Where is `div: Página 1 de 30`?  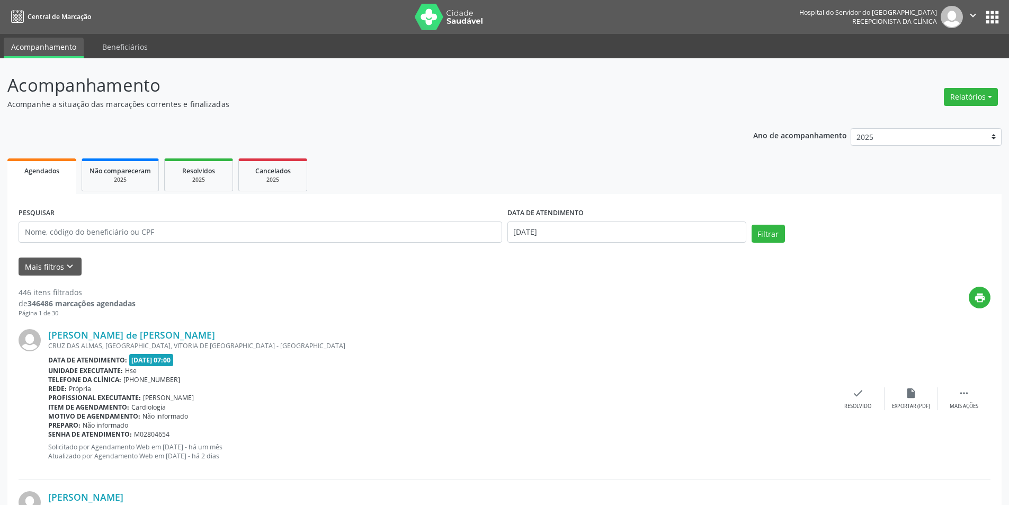
div: Página 1 de 30 is located at coordinates (77, 313).